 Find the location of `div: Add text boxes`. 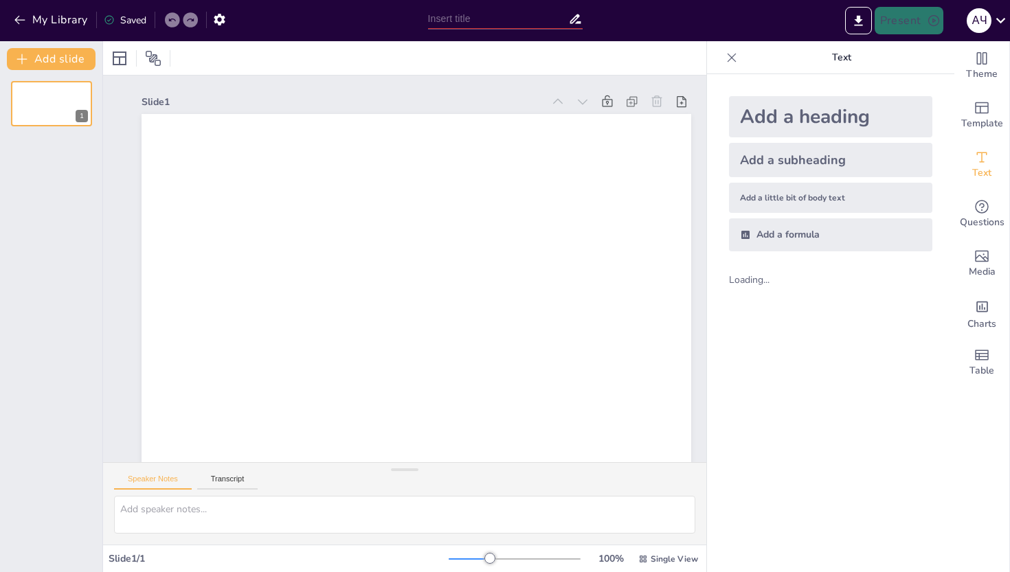

div: Add text boxes is located at coordinates (981, 165).